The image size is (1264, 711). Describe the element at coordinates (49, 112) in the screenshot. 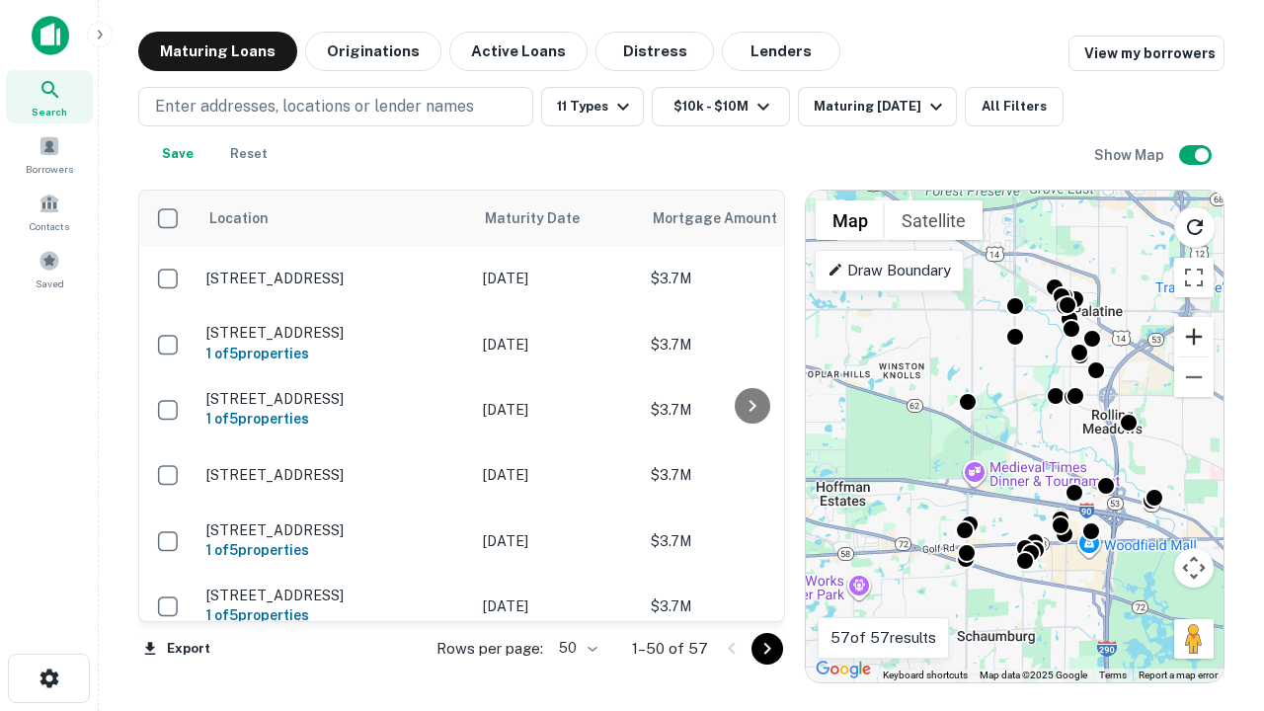

I see `span: Search` at that location.